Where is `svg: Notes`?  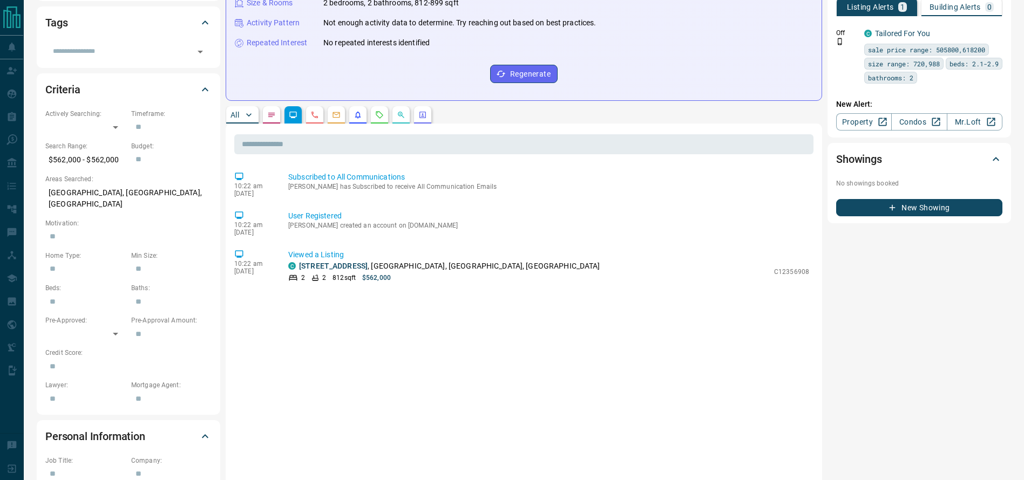 svg: Notes is located at coordinates (272, 115).